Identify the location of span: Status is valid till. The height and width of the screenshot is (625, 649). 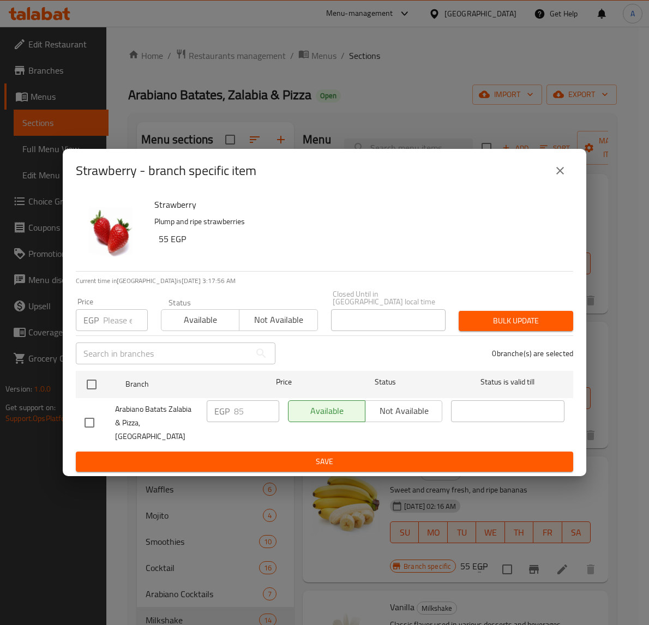
(508, 382).